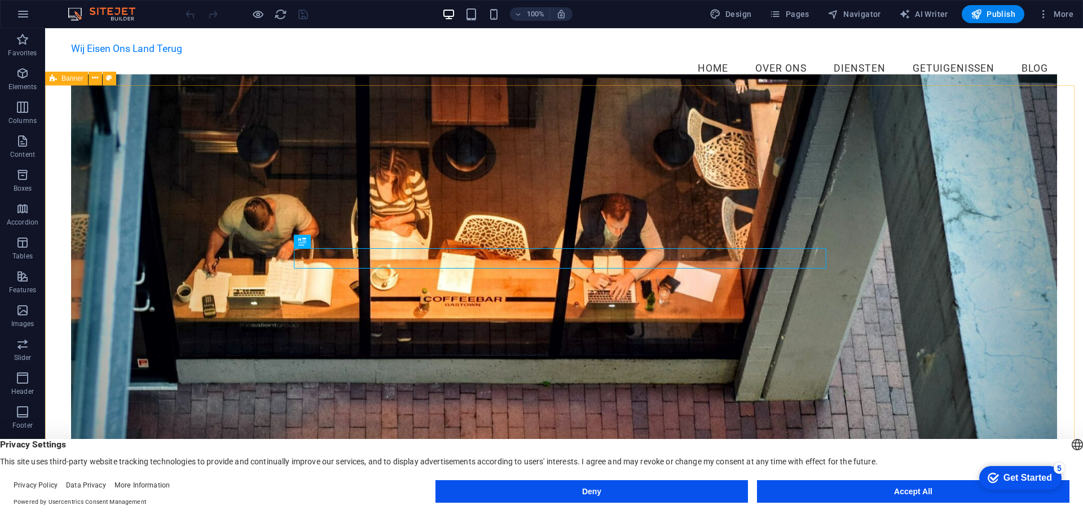 This screenshot has height=514, width=1083. What do you see at coordinates (731, 14) in the screenshot?
I see `span: Design` at bounding box center [731, 14].